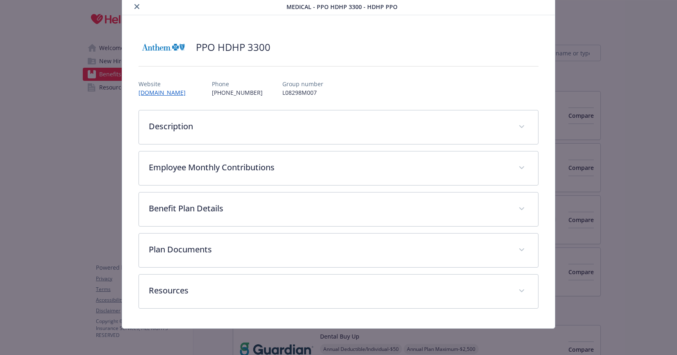  Describe the element at coordinates (338, 209) in the screenshot. I see `div: Benefit Plan Details` at that location.